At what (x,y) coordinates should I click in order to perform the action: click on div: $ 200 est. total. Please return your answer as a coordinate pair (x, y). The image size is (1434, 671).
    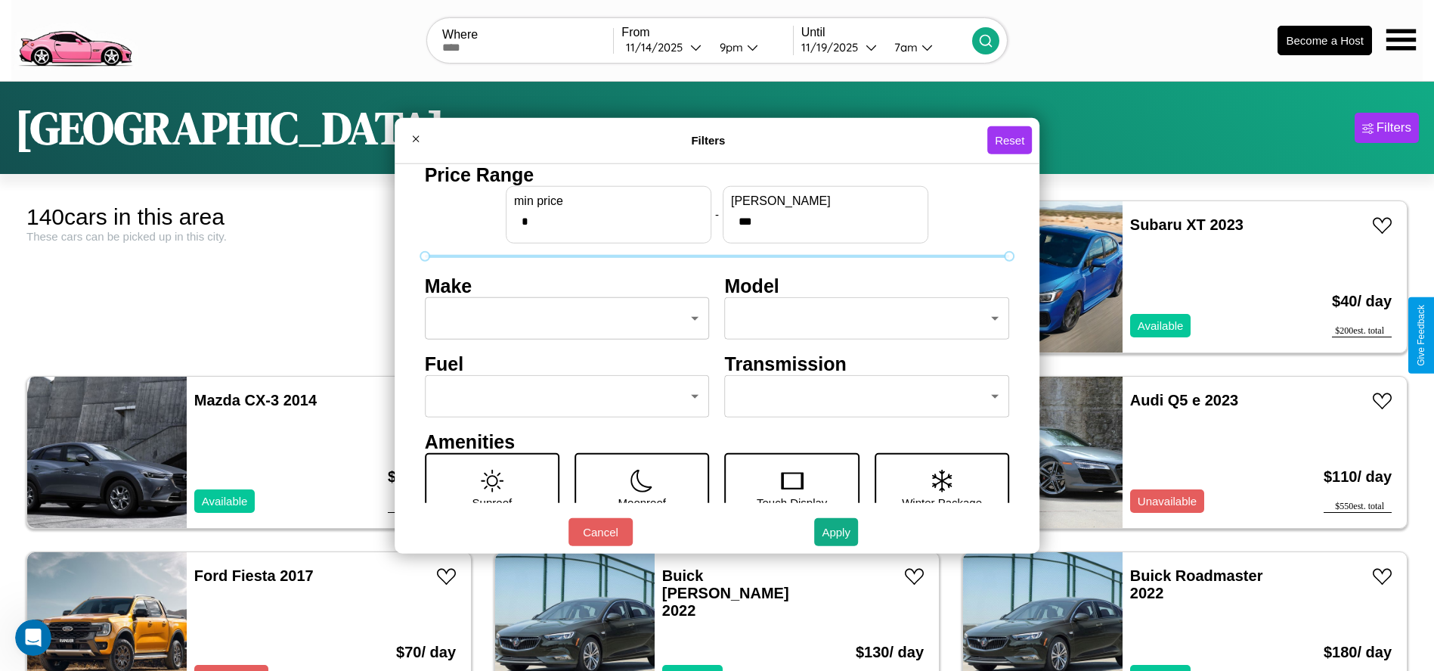
    Looking at the image, I should click on (1362, 331).